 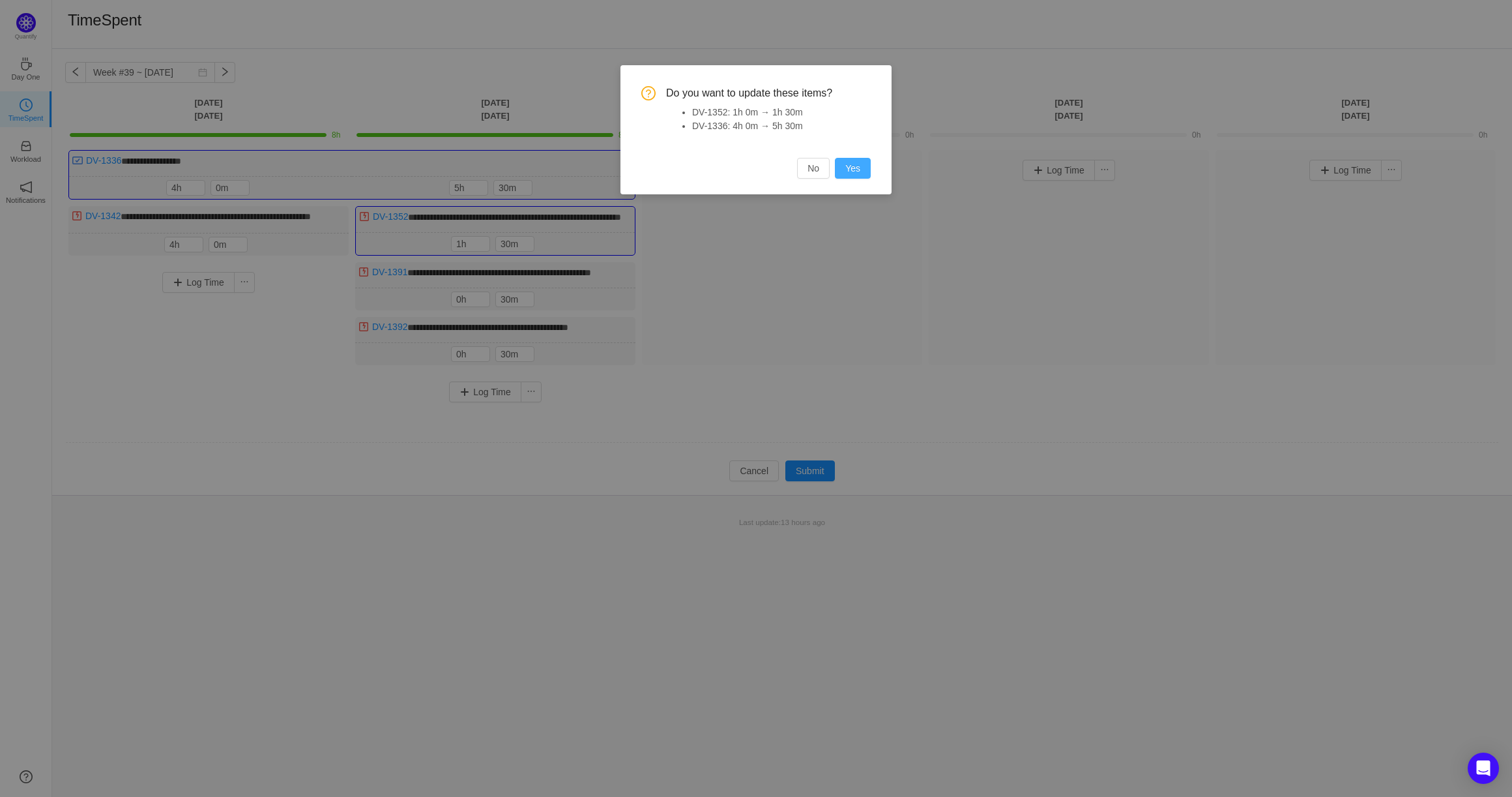 What do you see at coordinates (853, 169) in the screenshot?
I see `button: Yes` at bounding box center [853, 169].